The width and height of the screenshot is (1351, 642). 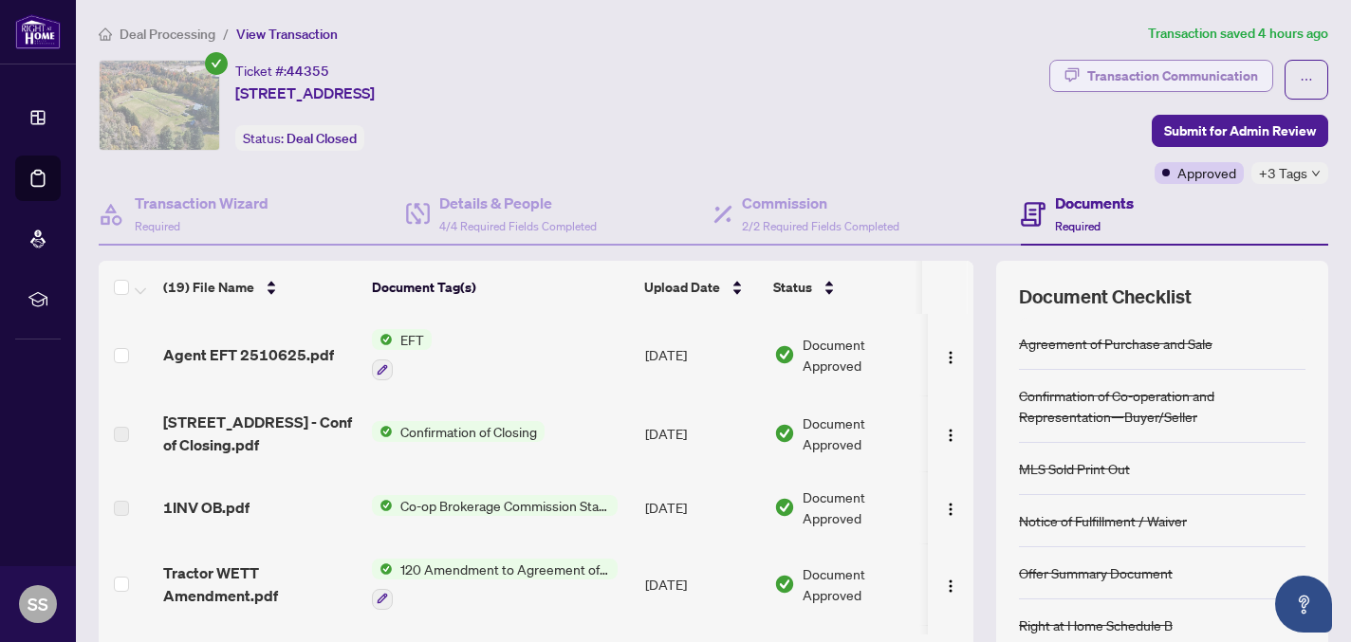 What do you see at coordinates (518, 203) in the screenshot?
I see `h4: Details & People` at bounding box center [518, 203].